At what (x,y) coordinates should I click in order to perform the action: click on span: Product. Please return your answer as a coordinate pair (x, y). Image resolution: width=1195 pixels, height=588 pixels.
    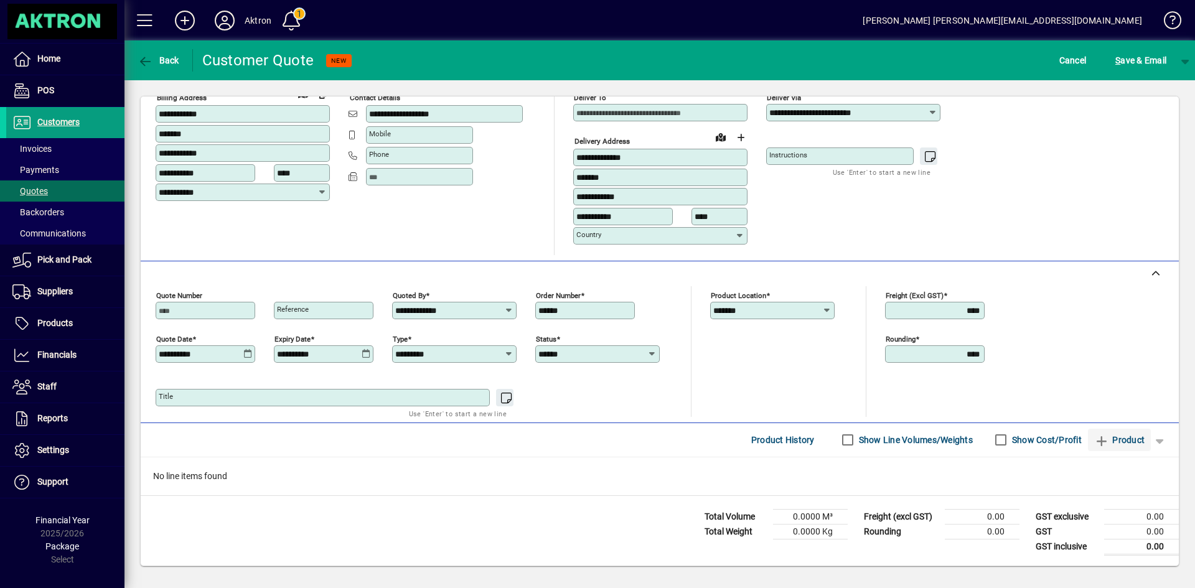
    Looking at the image, I should click on (1119, 440).